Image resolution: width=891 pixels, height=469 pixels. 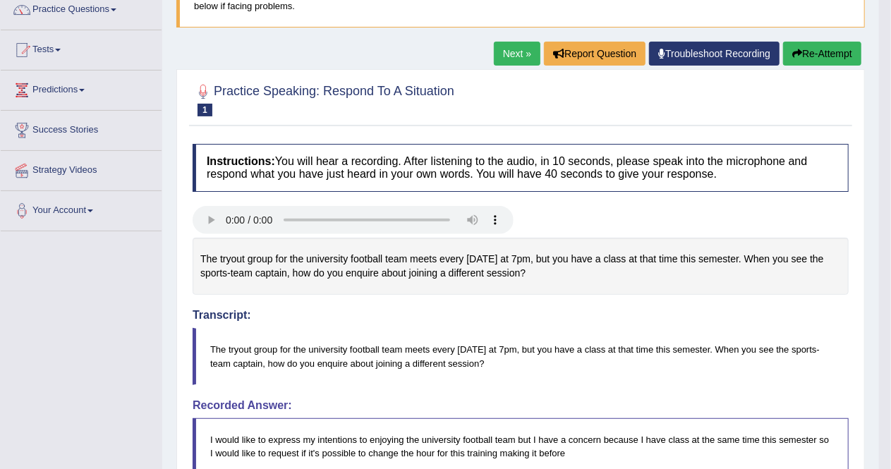 What do you see at coordinates (240, 161) in the screenshot?
I see `b: Instructions:` at bounding box center [240, 161].